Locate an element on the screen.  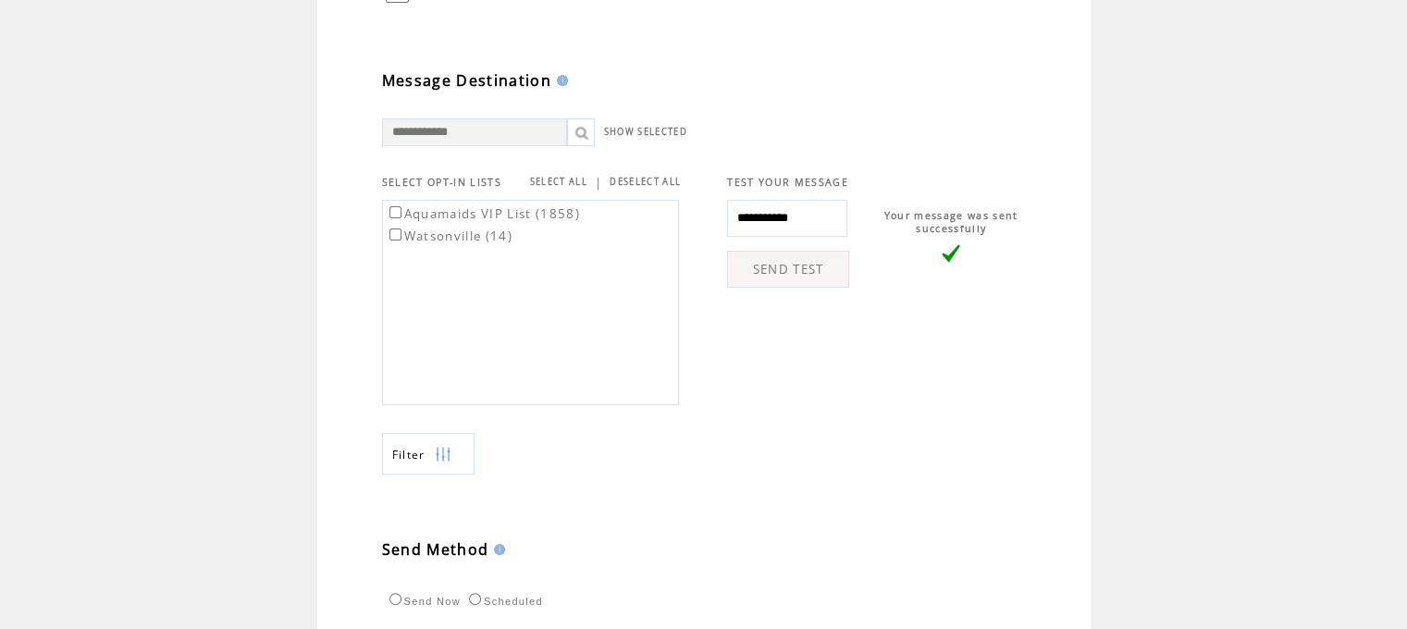
span: SELECT OPT-IN LISTS is located at coordinates (441, 182).